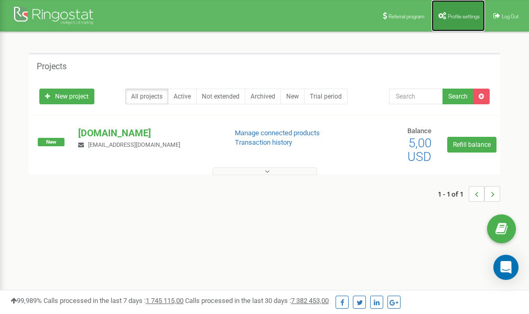 The height and width of the screenshot is (314, 529). I want to click on a: New, so click(292, 96).